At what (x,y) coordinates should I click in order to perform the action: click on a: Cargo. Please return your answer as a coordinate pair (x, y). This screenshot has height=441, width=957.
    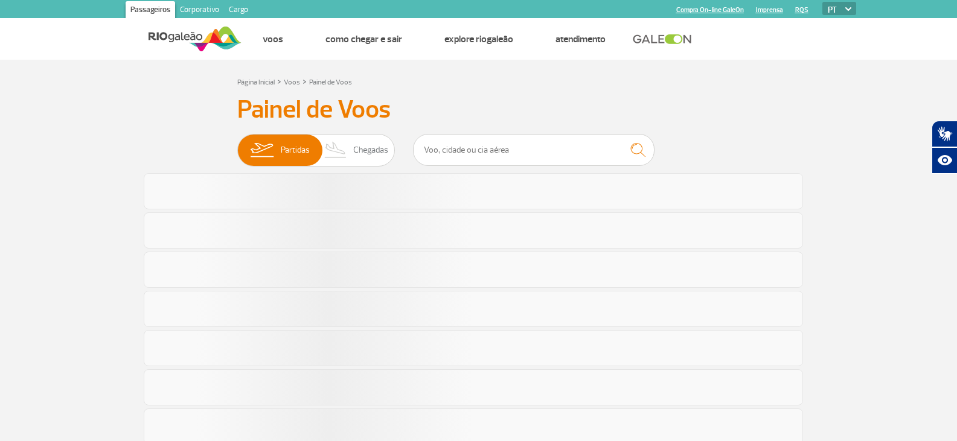
    Looking at the image, I should click on (238, 11).